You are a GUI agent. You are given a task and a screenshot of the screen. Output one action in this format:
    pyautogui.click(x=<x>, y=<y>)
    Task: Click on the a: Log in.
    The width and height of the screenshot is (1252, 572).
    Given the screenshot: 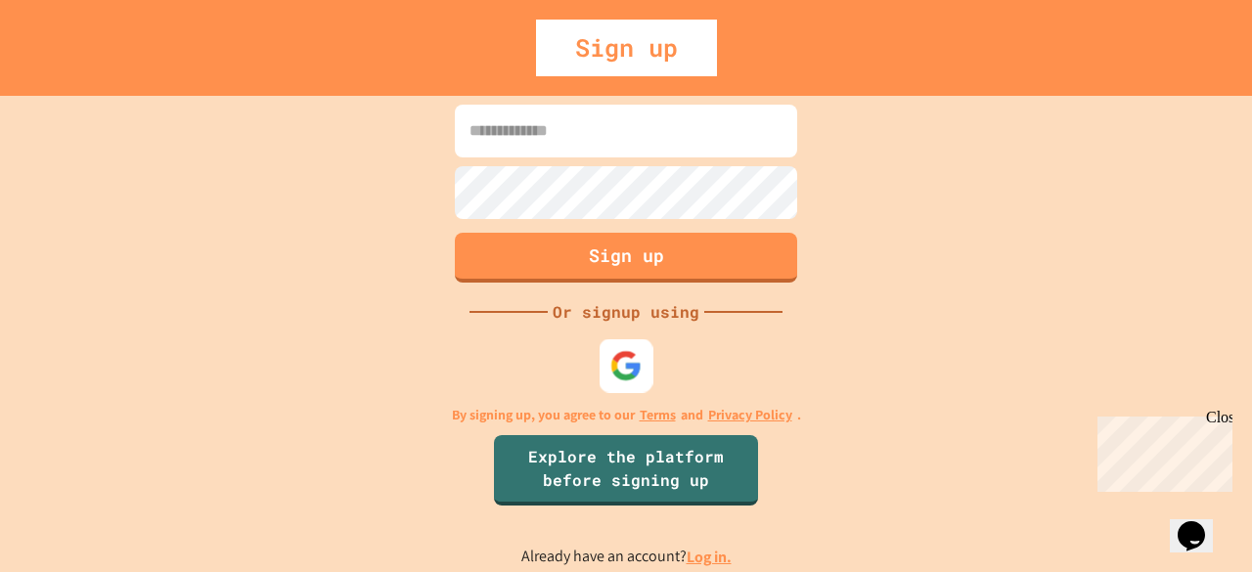 What is the action you would take?
    pyautogui.click(x=709, y=557)
    